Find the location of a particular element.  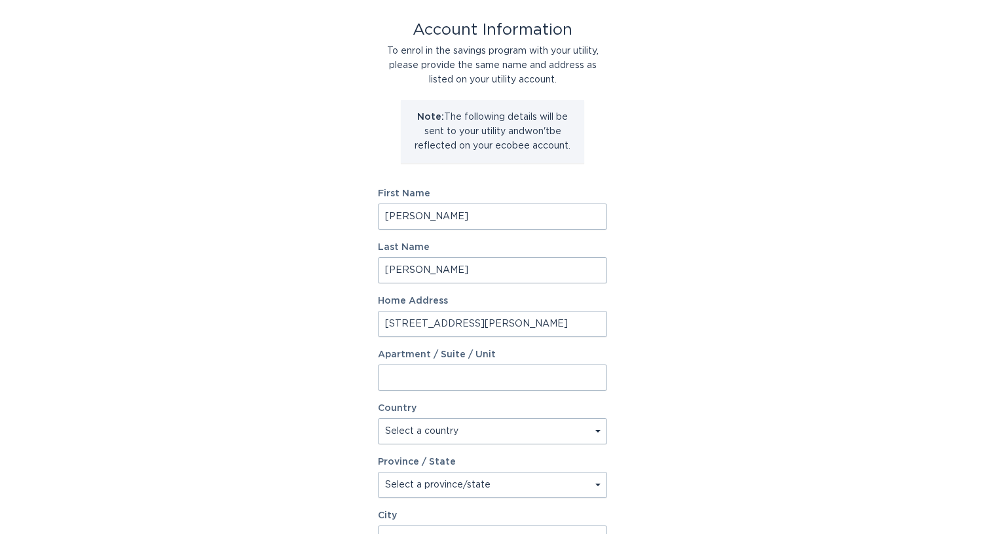

label: Last Name is located at coordinates (492, 247).